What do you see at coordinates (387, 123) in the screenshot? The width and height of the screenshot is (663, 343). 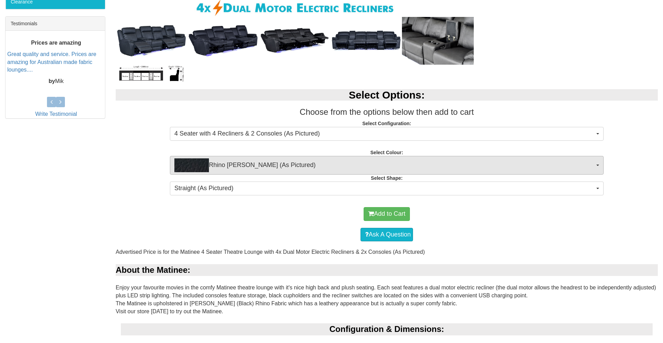 I see `strong: Select Configuration:` at bounding box center [387, 123].